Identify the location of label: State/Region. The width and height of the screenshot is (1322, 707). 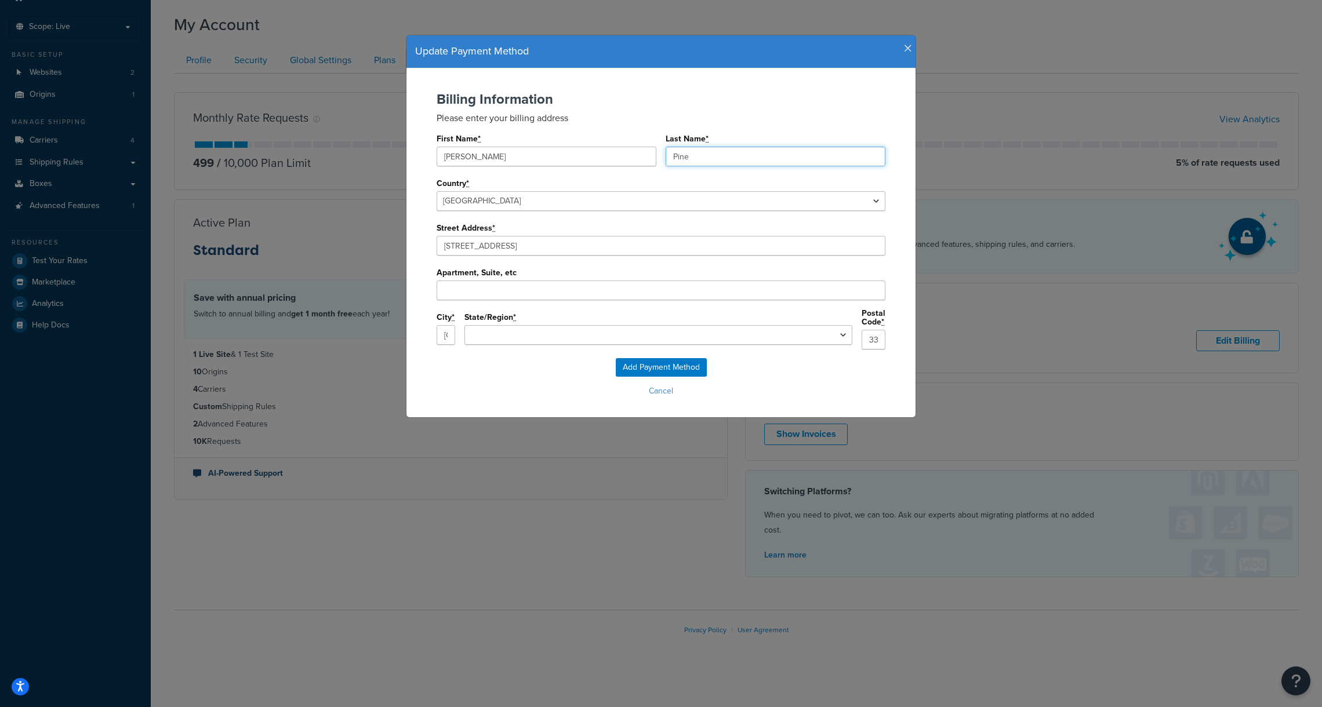
(491, 318).